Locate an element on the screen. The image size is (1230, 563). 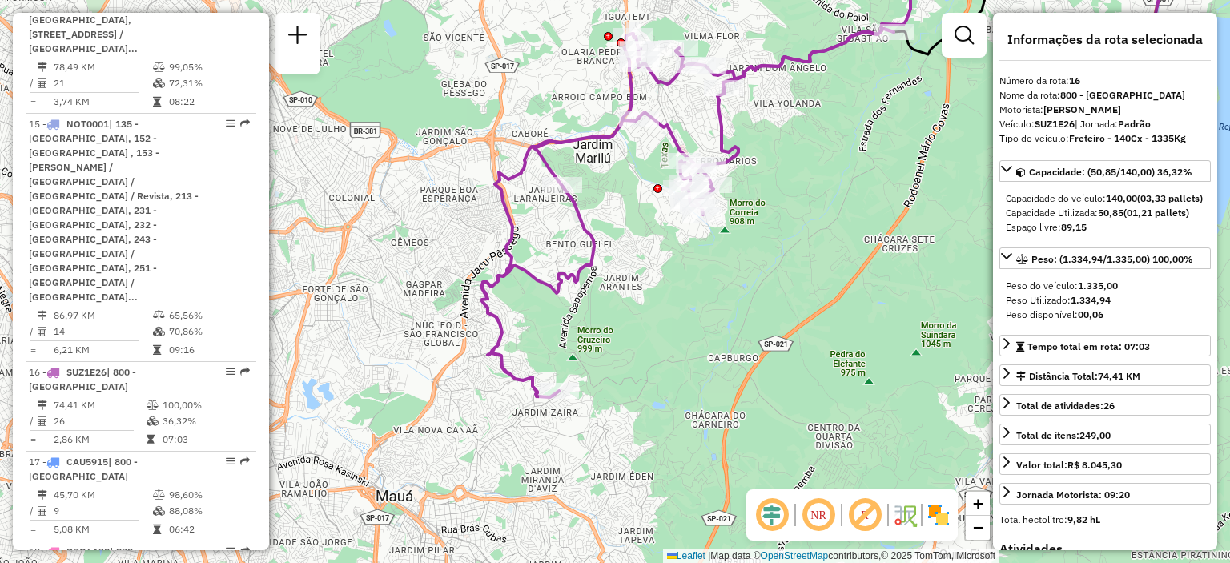
h4: Informações da rota selecionada is located at coordinates (1105, 39).